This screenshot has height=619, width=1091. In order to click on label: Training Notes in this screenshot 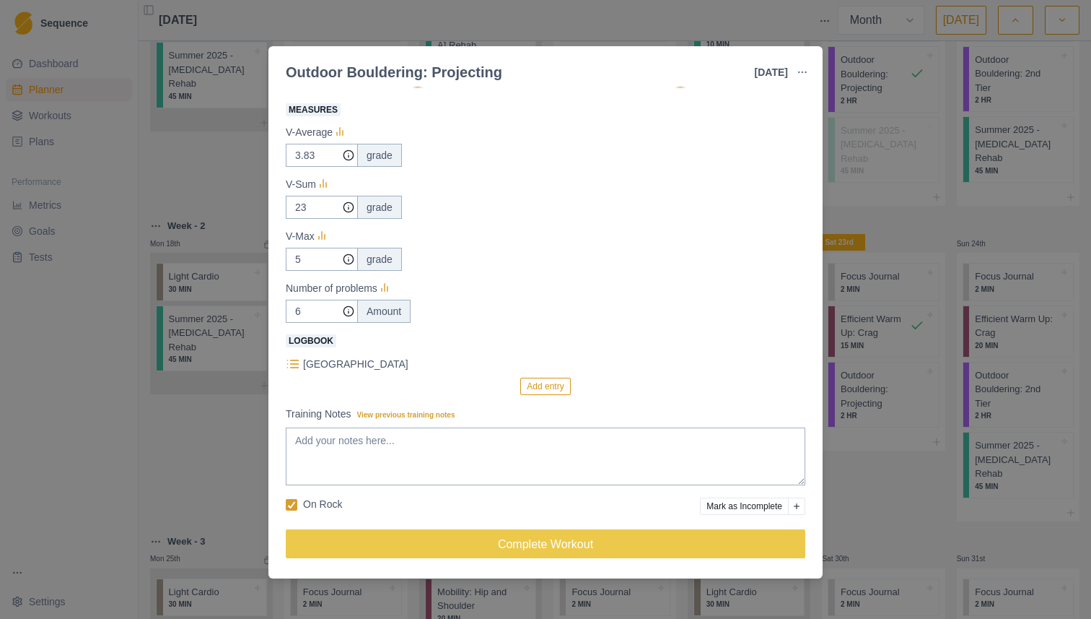, I will do `click(541, 414)`.